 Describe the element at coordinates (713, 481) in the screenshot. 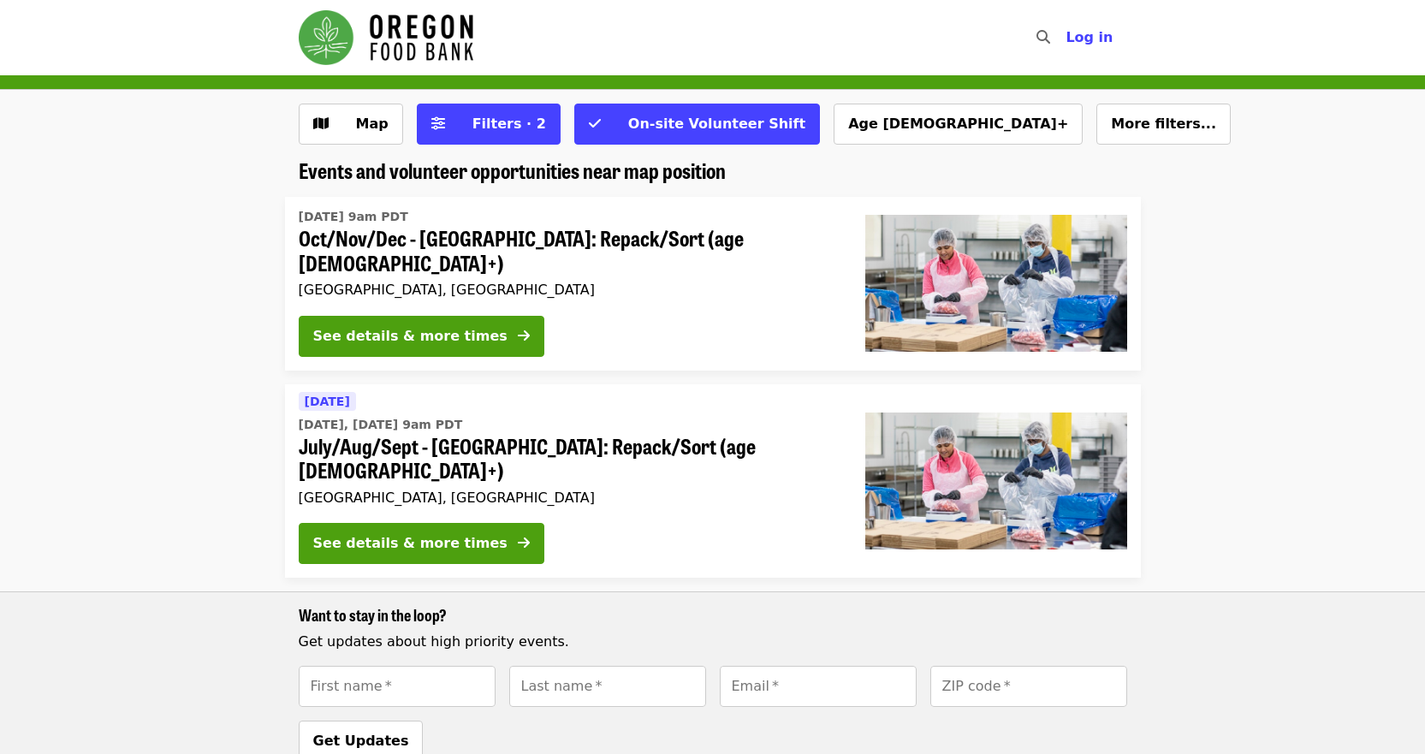

I see `a: See details for "July/Aug/Sept - Beaverton: Repack/Sort (age 10+)"` at that location.